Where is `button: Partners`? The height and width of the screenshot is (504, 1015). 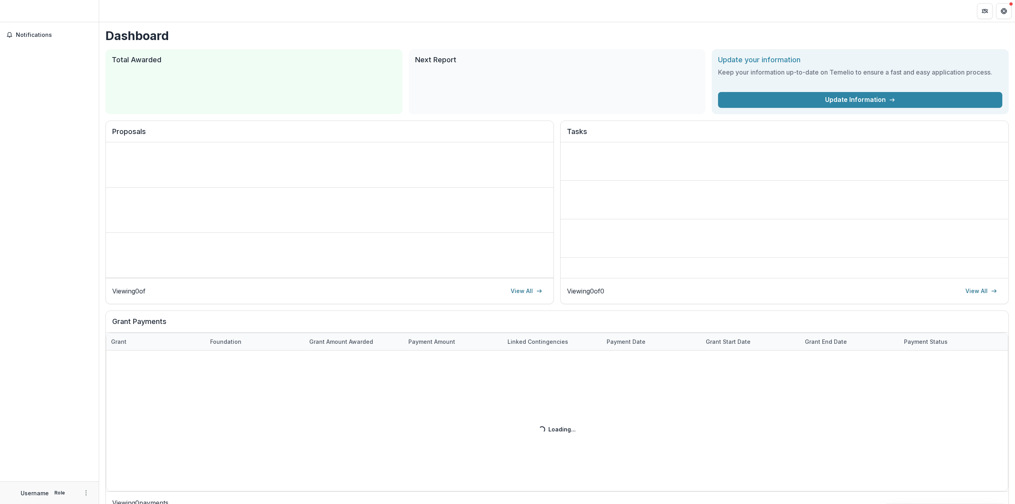 button: Partners is located at coordinates (985, 11).